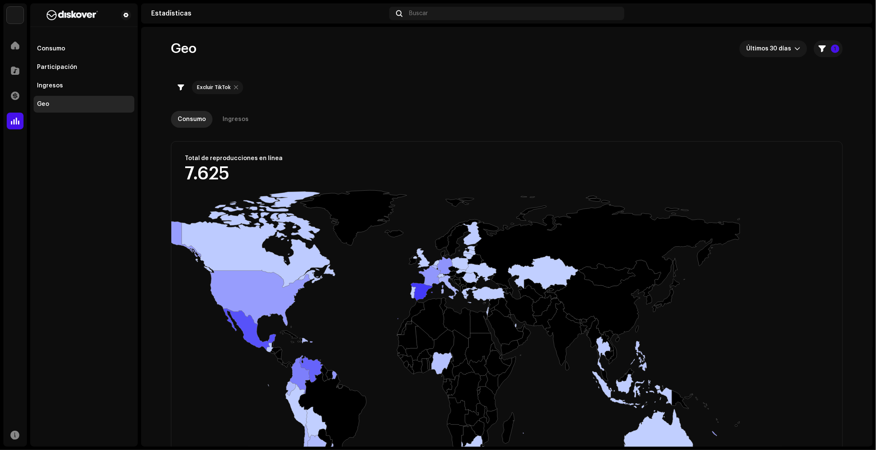 This screenshot has height=450, width=876. Describe the element at coordinates (418, 13) in the screenshot. I see `span: Buscar` at that location.